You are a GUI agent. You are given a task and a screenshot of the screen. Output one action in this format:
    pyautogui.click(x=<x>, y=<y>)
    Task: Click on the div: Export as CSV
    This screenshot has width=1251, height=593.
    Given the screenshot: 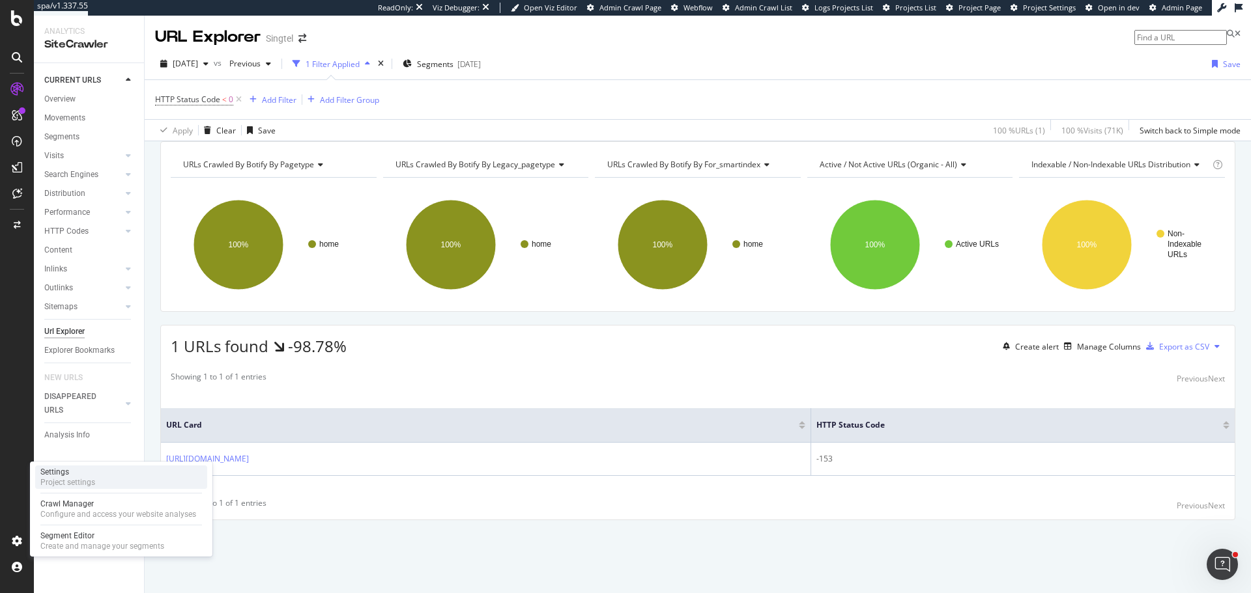 What is the action you would take?
    pyautogui.click(x=1183, y=347)
    